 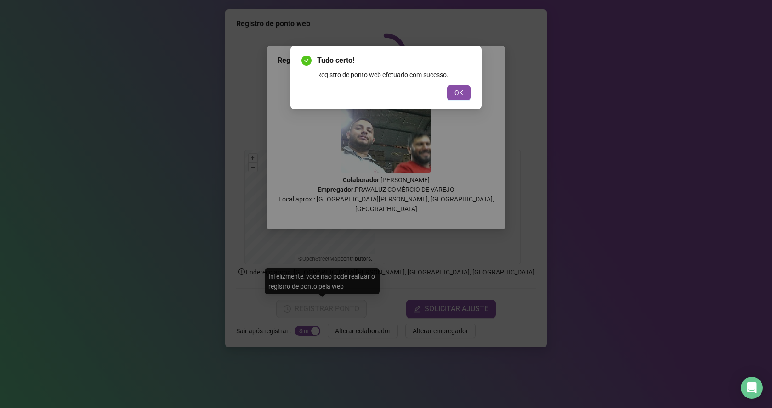 What do you see at coordinates (458, 93) in the screenshot?
I see `span: OK` at bounding box center [458, 93].